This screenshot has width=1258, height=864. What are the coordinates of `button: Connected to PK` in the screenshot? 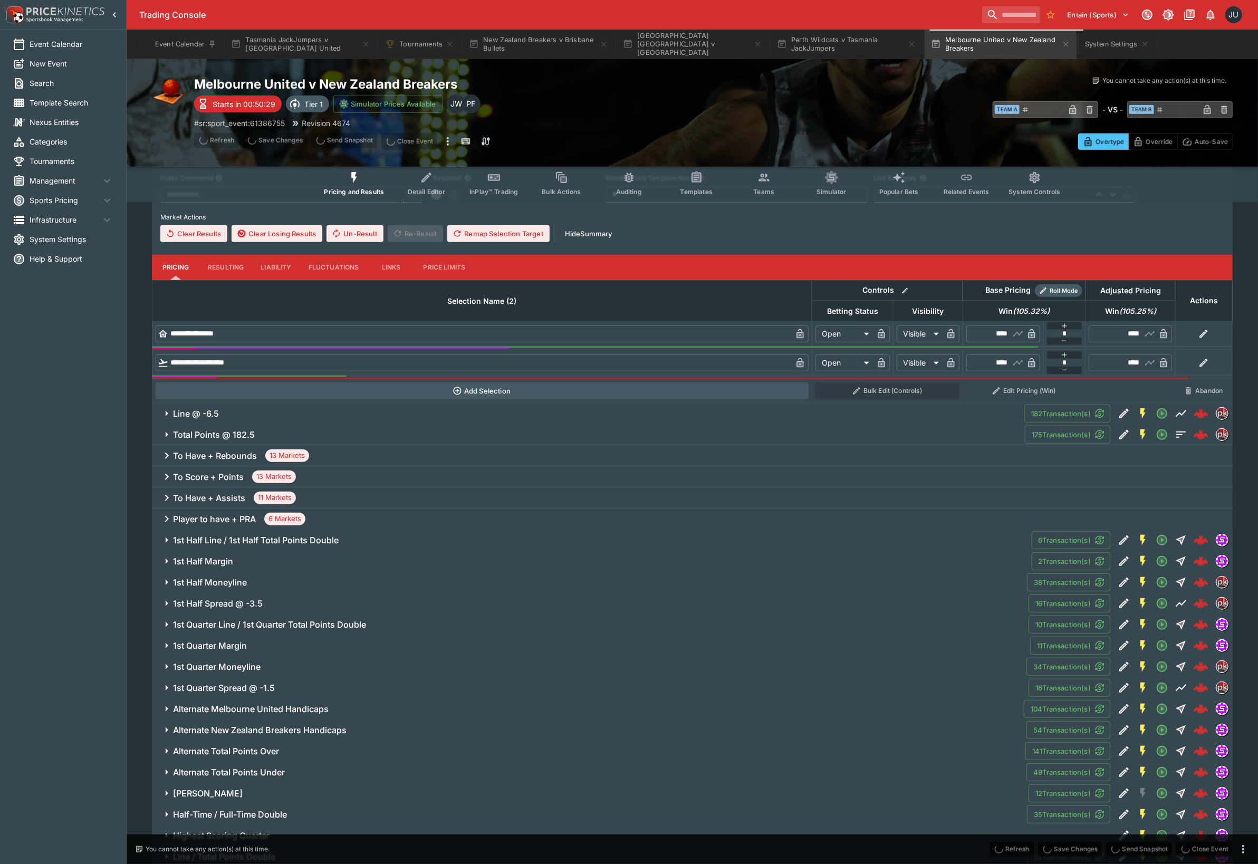 It's located at (1147, 15).